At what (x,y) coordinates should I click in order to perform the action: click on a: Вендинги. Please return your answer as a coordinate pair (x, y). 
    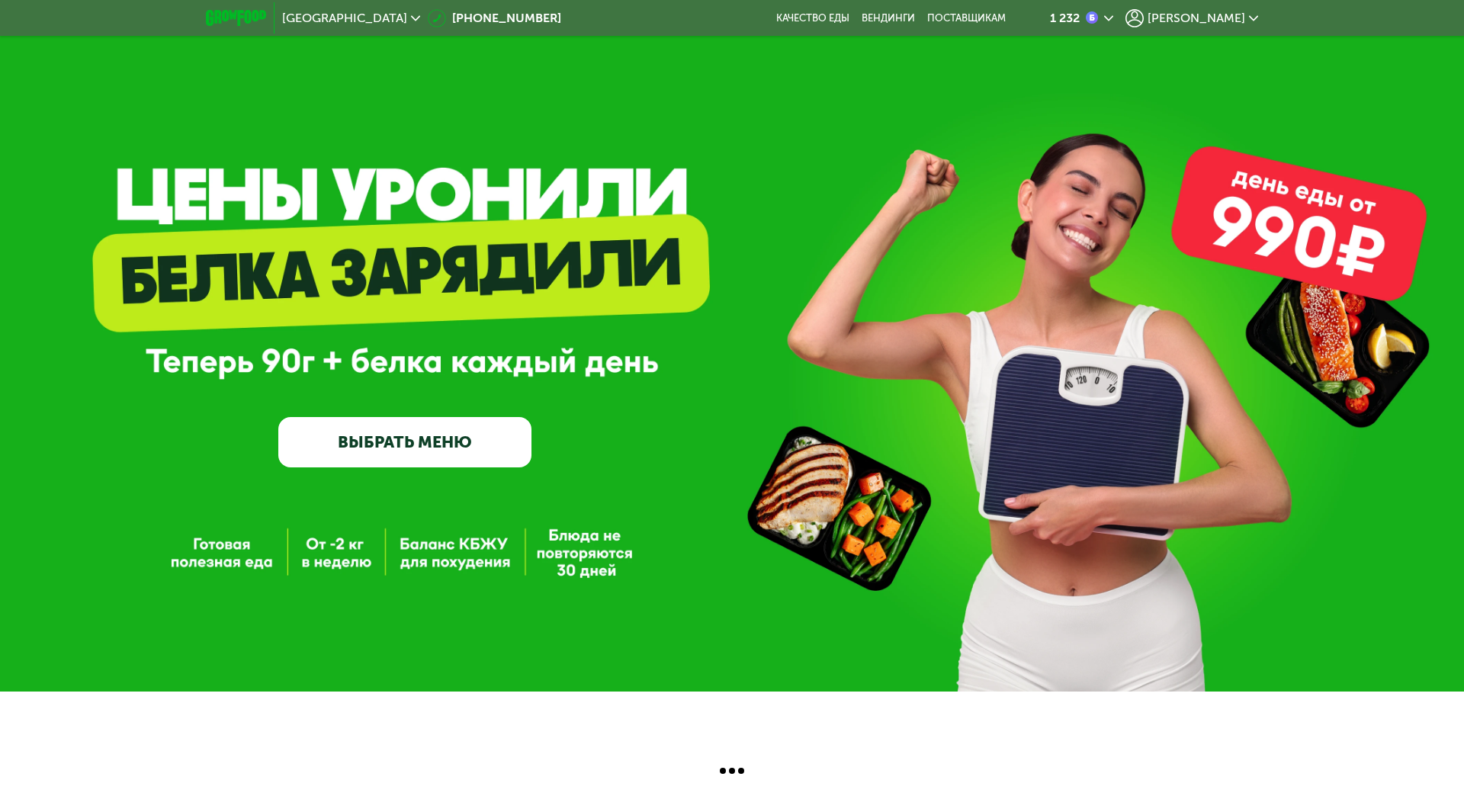
    Looking at the image, I should click on (889, 19).